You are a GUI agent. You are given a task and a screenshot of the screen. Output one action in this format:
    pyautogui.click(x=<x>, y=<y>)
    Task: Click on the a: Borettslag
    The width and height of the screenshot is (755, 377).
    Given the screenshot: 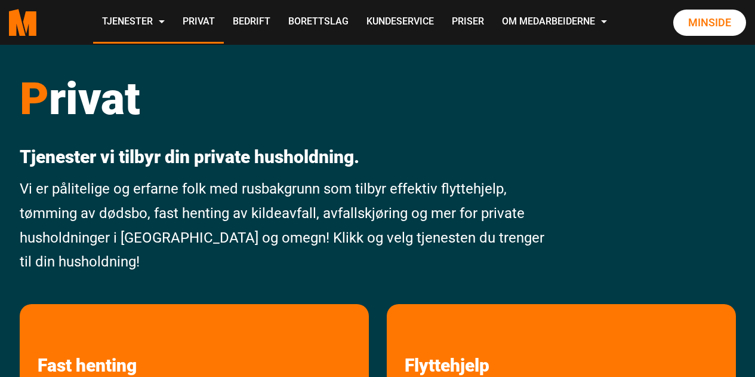 What is the action you would take?
    pyautogui.click(x=318, y=22)
    